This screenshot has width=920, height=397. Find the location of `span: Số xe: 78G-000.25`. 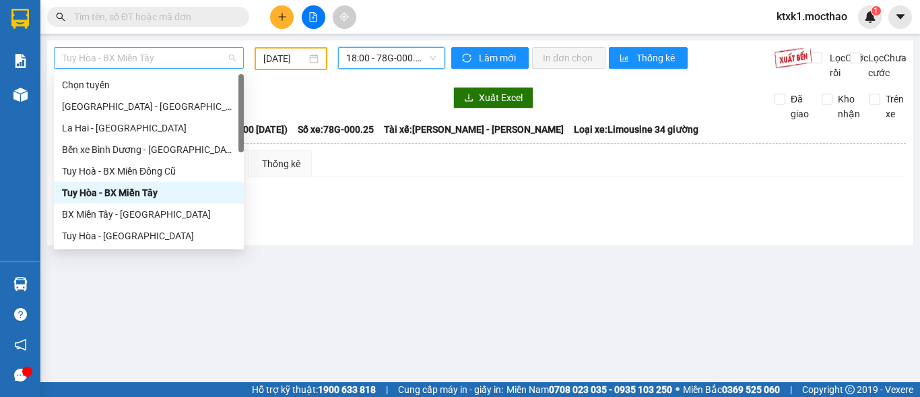

span: Số xe: 78G-000.25 is located at coordinates (335, 129).